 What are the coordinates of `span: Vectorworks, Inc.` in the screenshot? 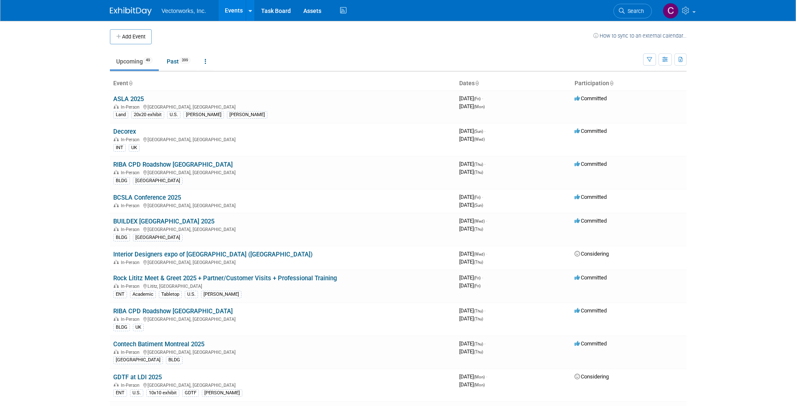 It's located at (184, 11).